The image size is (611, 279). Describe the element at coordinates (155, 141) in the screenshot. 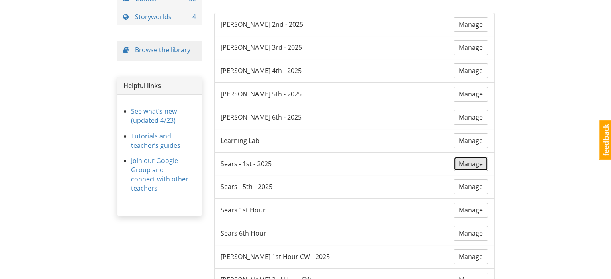

I see `a: Tutorials and teacher’s guides` at that location.